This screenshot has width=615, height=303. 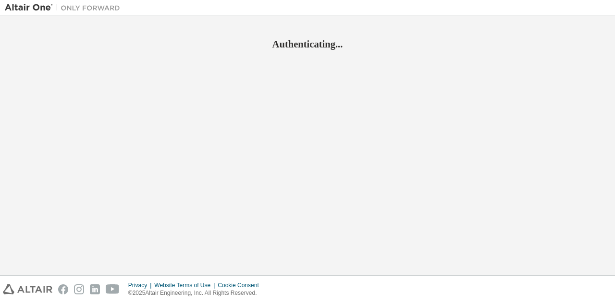 I want to click on p: © 2025 Altair Engineering, Inc. All Rights Reserved., so click(x=196, y=293).